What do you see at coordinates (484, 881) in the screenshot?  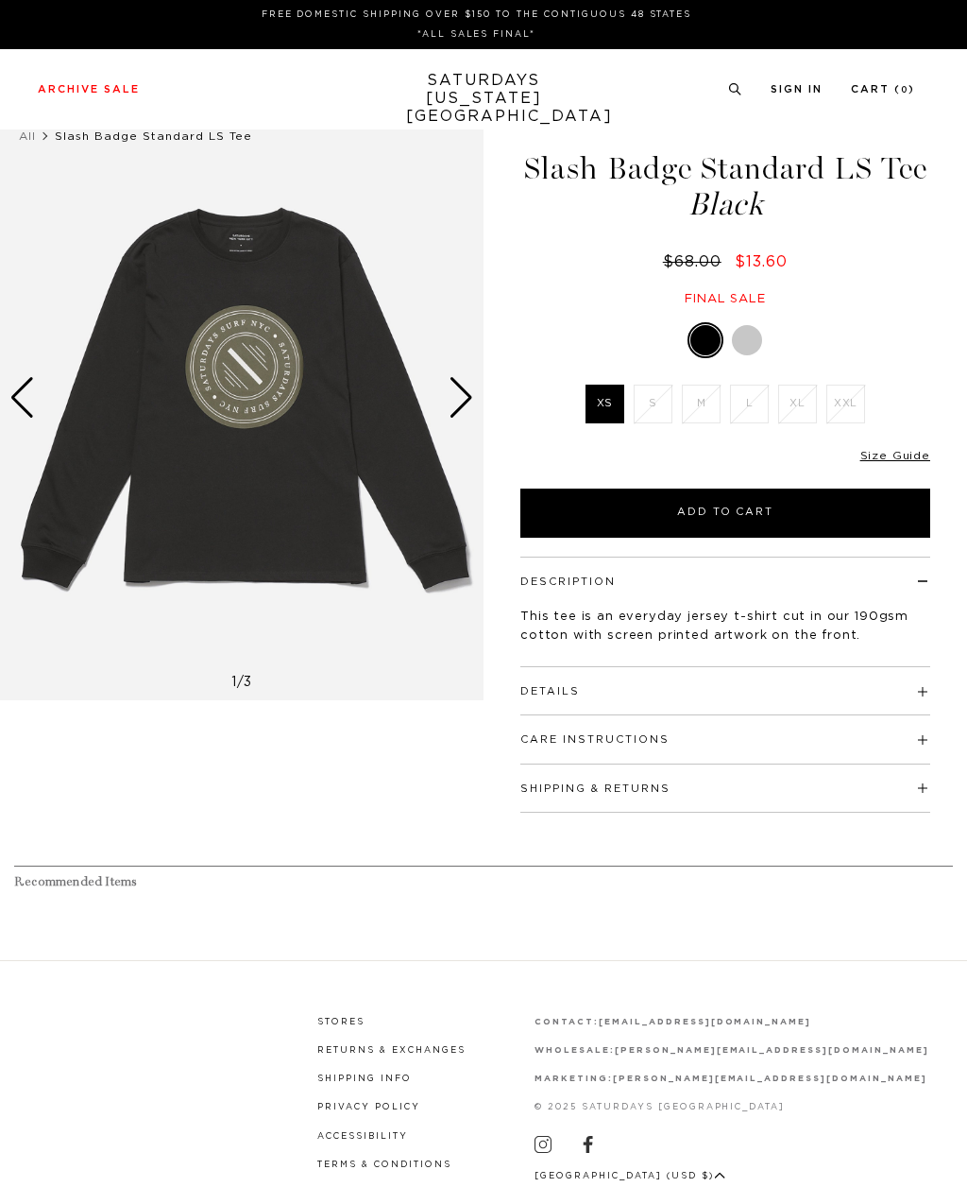 I see `h4: Recommended Items` at bounding box center [484, 881].